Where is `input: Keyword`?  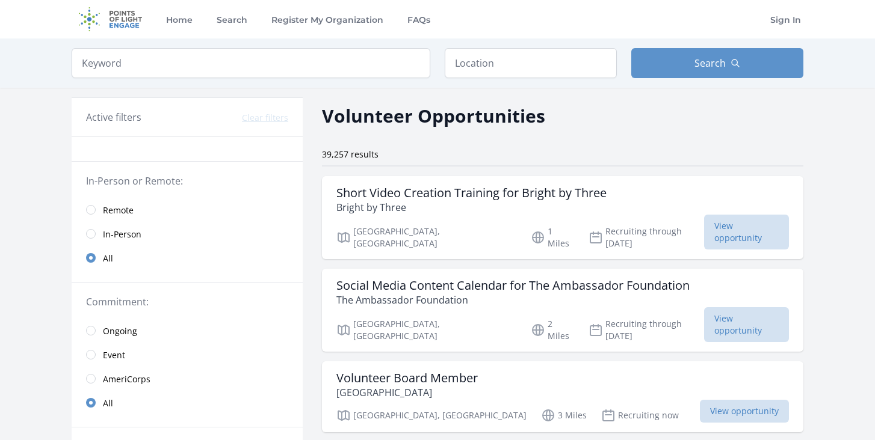 input: Keyword is located at coordinates (251, 63).